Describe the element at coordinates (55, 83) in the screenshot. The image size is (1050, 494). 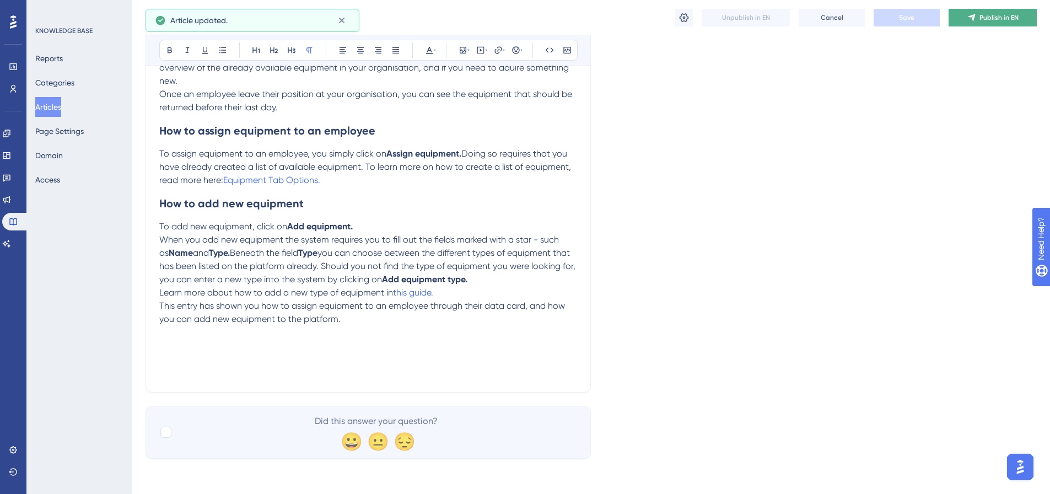
I see `button: Categories` at that location.